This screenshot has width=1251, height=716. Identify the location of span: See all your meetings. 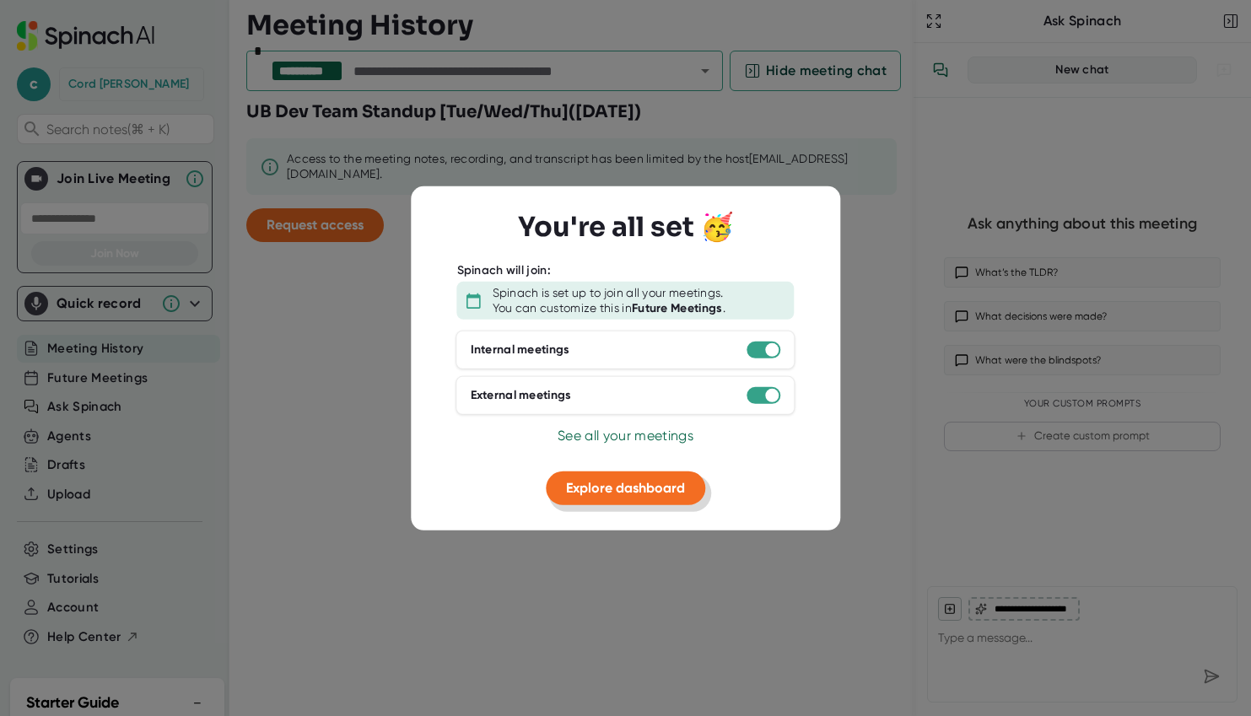
(625, 435).